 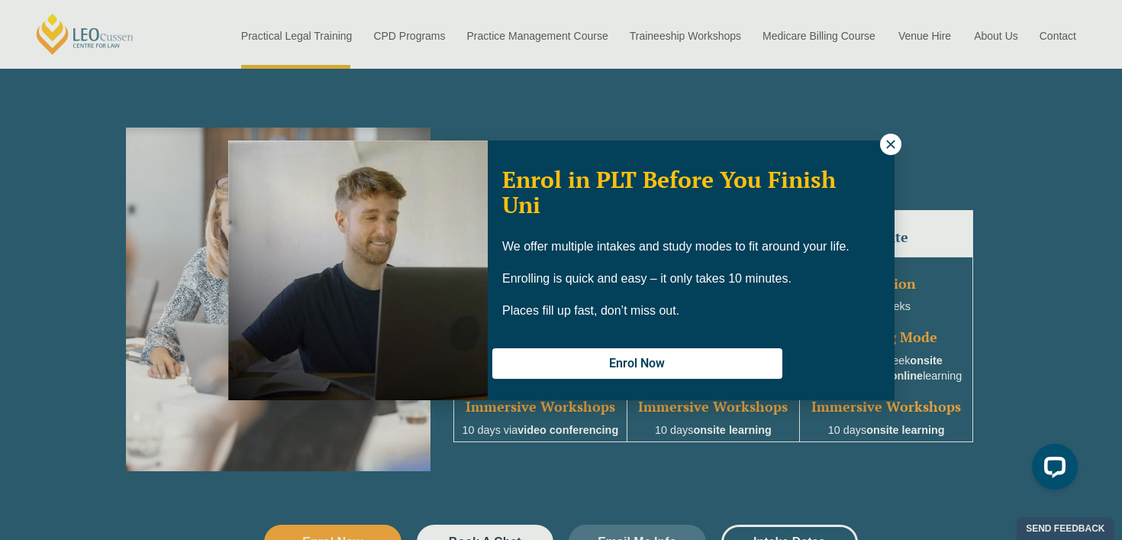 I want to click on span: Enrol in PLT Before You Finish Uni, so click(x=669, y=192).